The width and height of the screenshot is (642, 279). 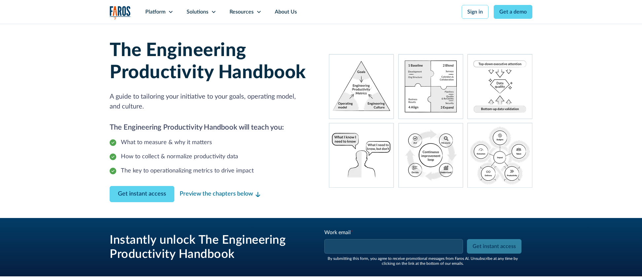 I want to click on form: Engineering Productivity Email Form, so click(x=423, y=247).